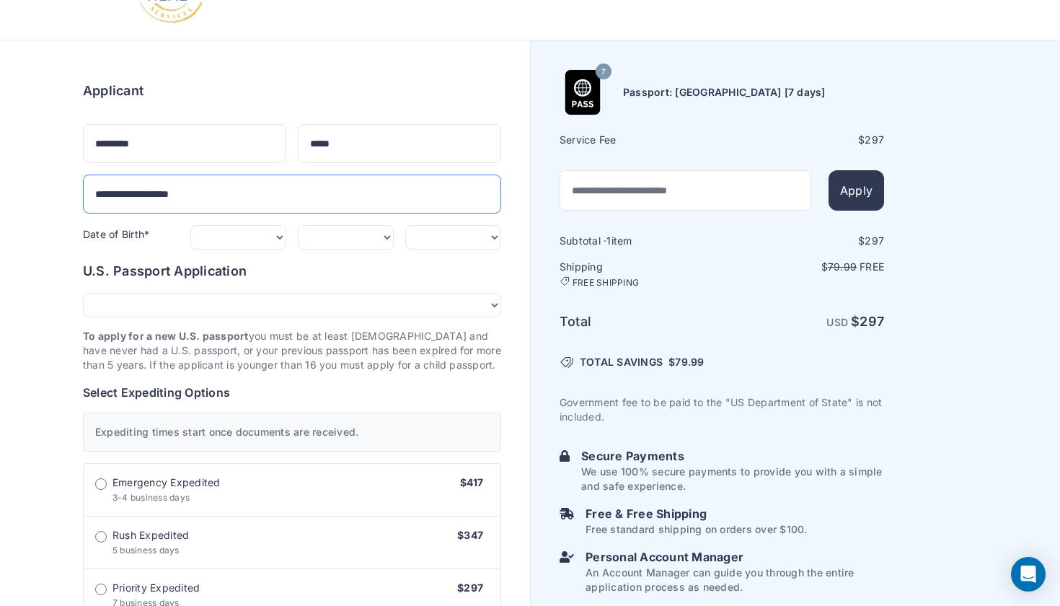  I want to click on h6: Subtotal · item, so click(639, 241).